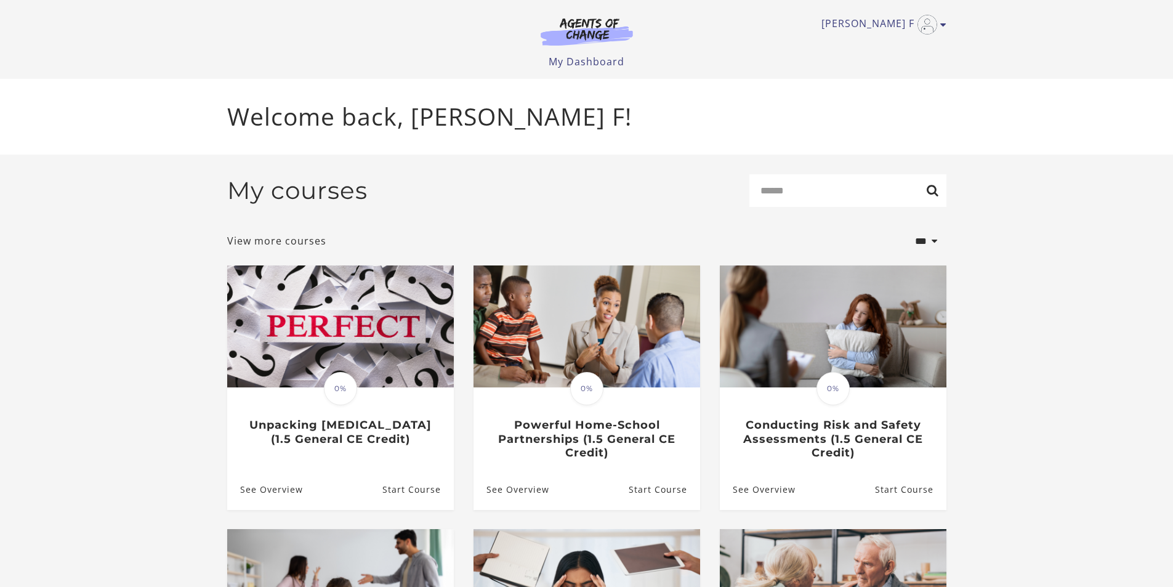  I want to click on a: Powerful Home-School Partnerships (1.5 General CE Credit): Resume Course, so click(664, 489).